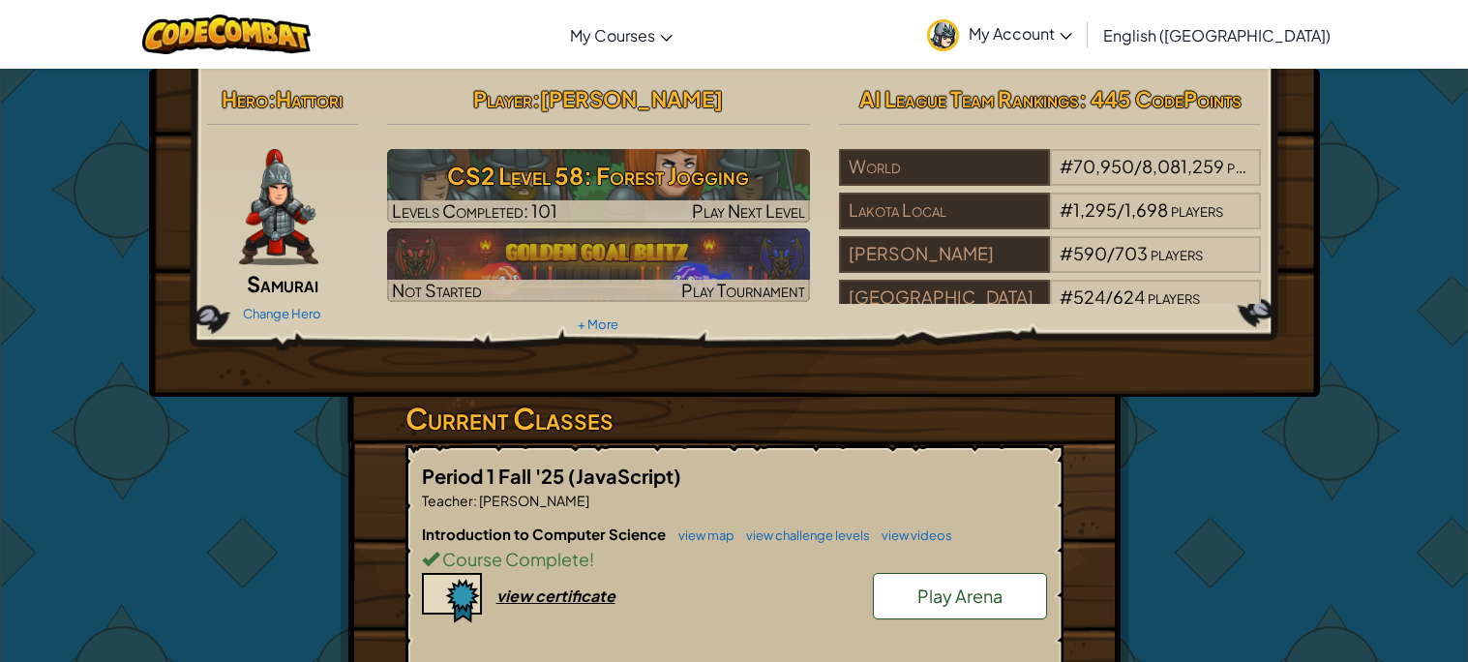 The height and width of the screenshot is (662, 1468). What do you see at coordinates (1000, 34) in the screenshot?
I see `a: My Account` at bounding box center [1000, 34].